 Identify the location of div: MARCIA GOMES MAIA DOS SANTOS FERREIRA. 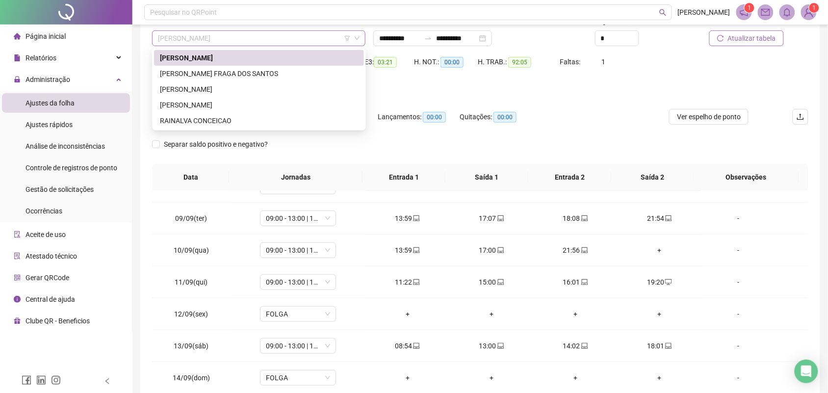
(259, 105).